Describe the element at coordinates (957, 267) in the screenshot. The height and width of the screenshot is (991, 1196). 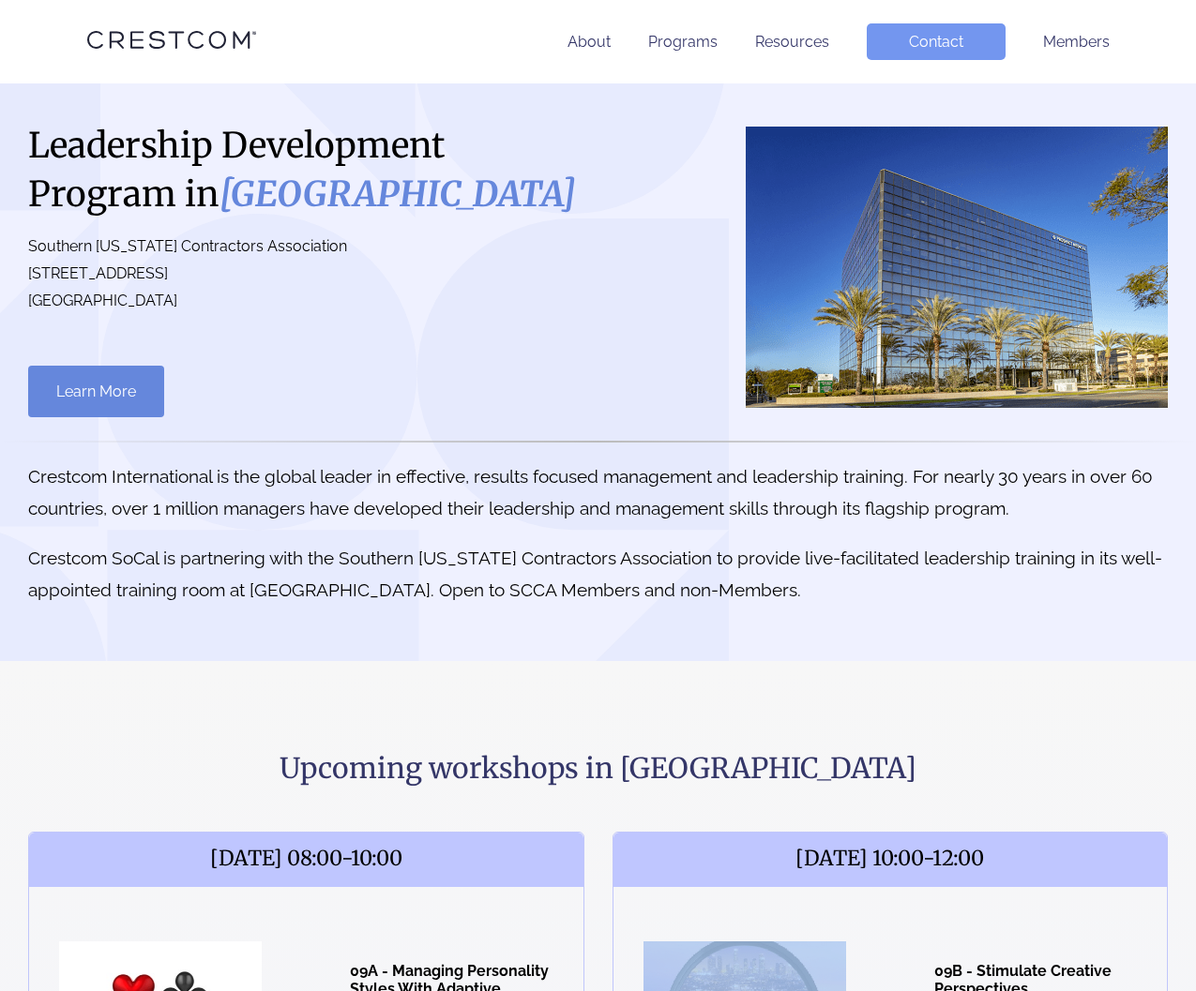
I see `img: Orange County` at that location.